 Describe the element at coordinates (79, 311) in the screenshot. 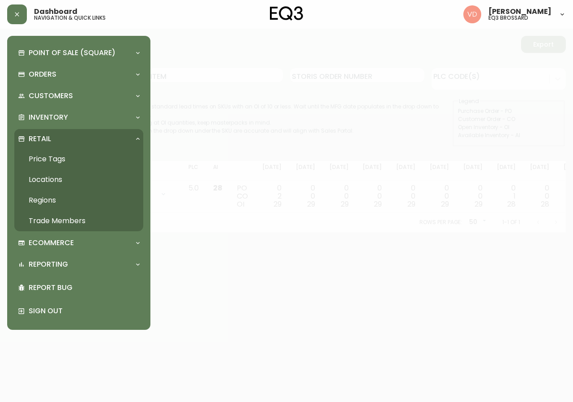

I see `div: Sign Out` at that location.